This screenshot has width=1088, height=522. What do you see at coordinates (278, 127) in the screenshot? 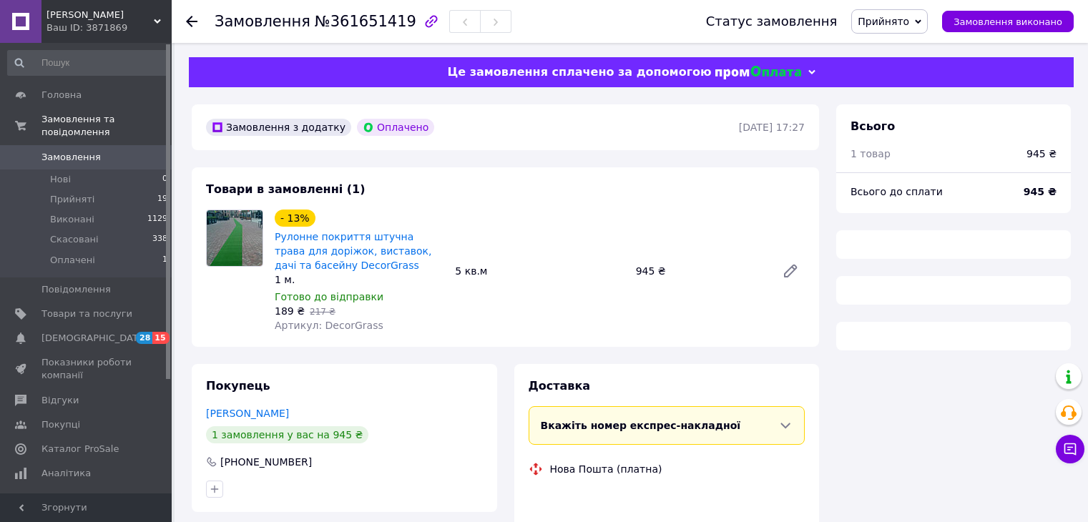
I see `div: Замовлення з додатку` at bounding box center [278, 127].